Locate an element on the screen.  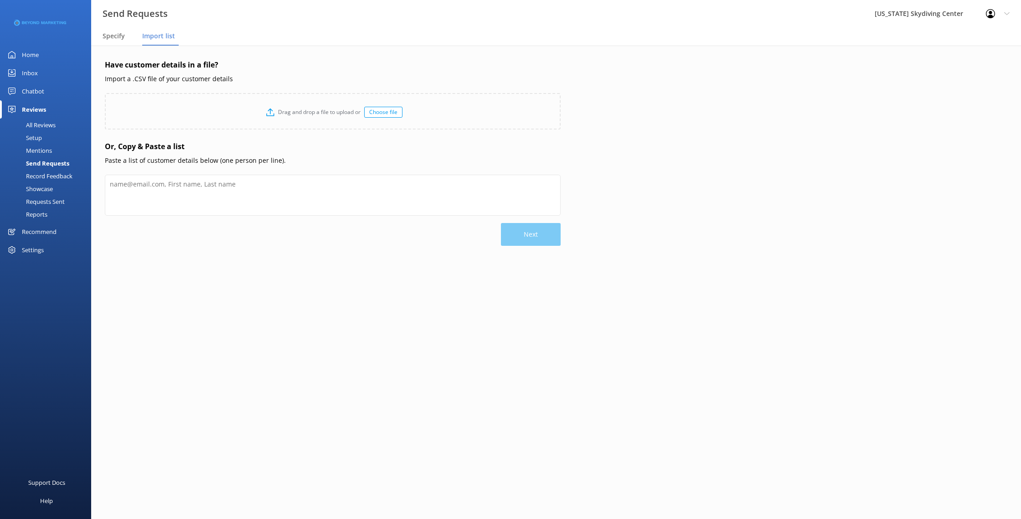
div: Recommend is located at coordinates (39, 231).